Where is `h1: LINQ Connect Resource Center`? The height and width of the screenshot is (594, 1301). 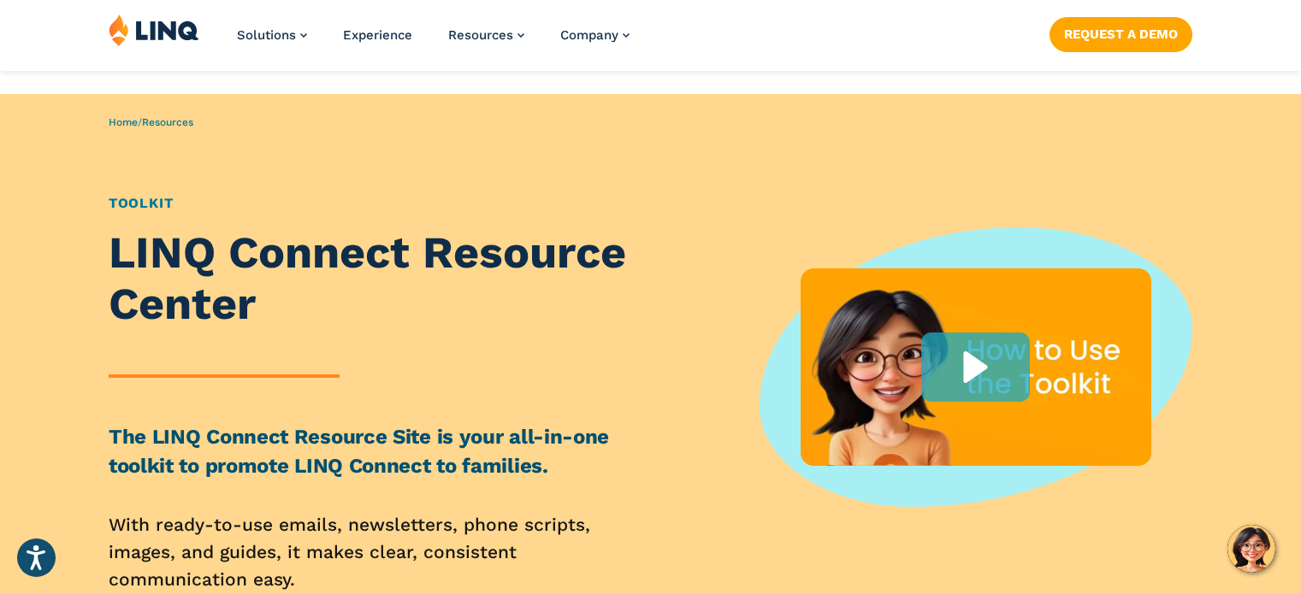
h1: LINQ Connect Resource Center is located at coordinates (371, 279).